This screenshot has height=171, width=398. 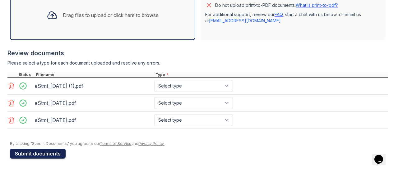 What do you see at coordinates (152, 144) in the screenshot?
I see `a: Privacy Policy.` at bounding box center [152, 144].